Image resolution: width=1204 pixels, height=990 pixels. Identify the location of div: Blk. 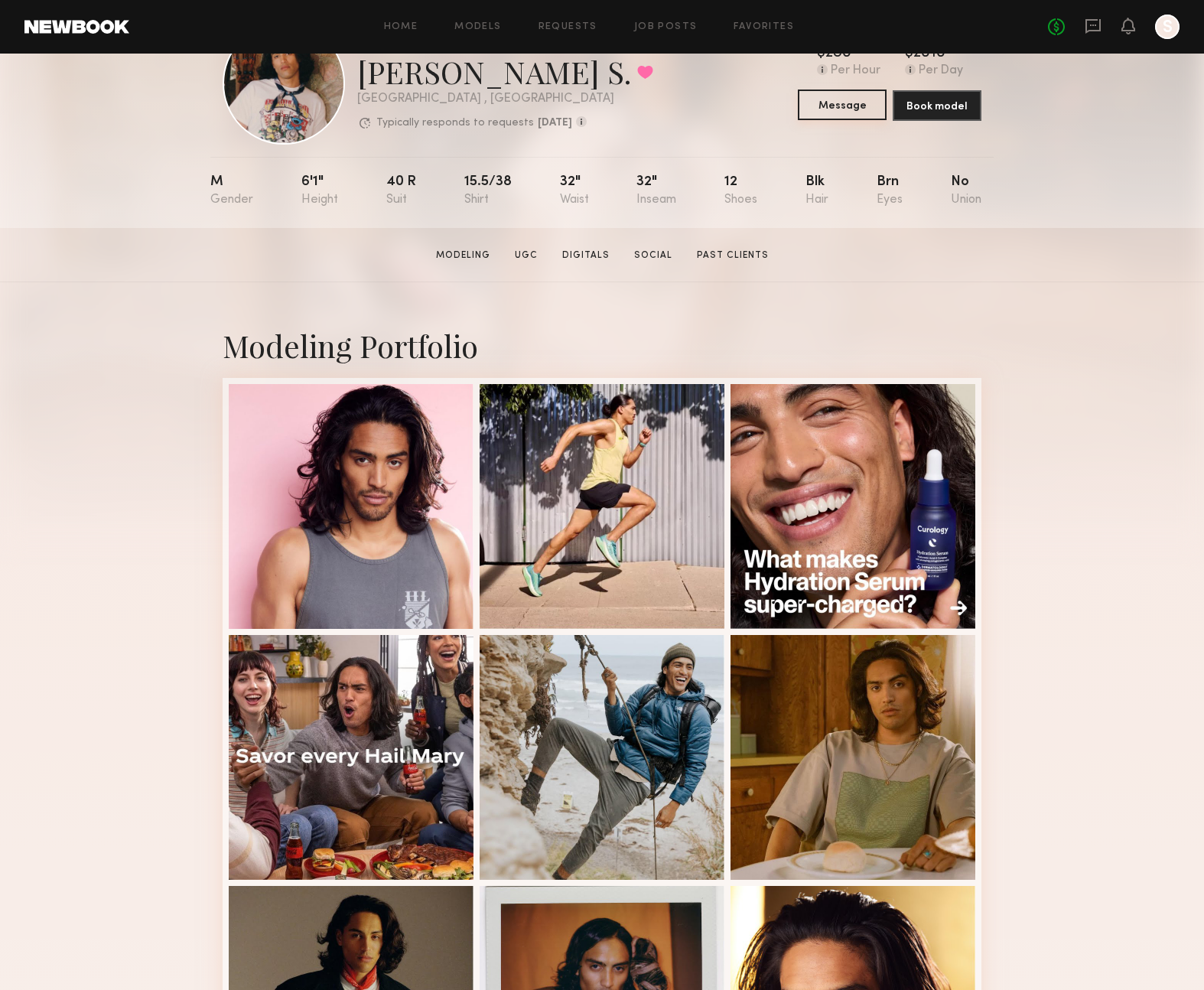
(817, 190).